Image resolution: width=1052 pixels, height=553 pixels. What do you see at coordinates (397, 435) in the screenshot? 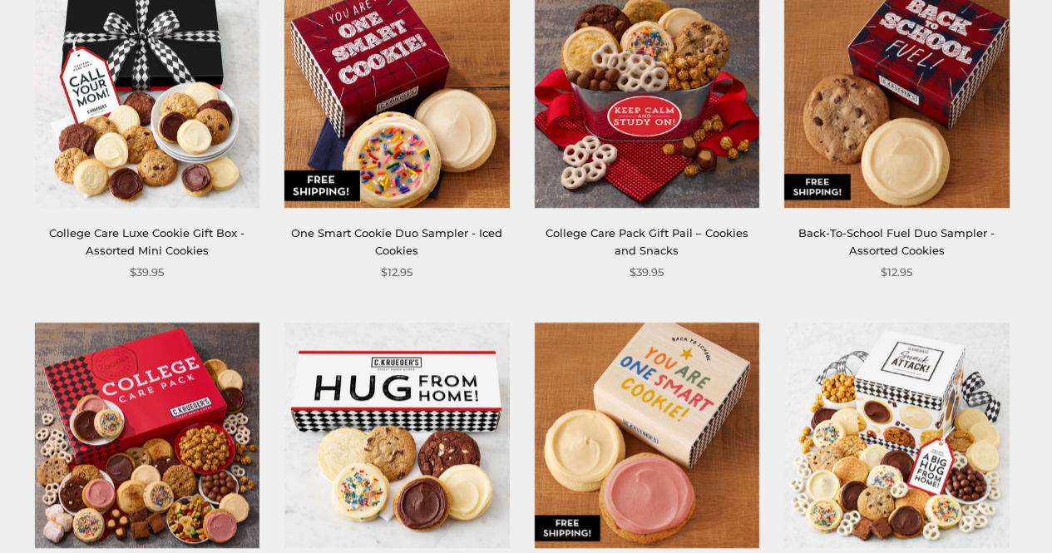
I see `a: Hug From Home Half Dozen Sampler - Assorted Cookies` at bounding box center [397, 435].